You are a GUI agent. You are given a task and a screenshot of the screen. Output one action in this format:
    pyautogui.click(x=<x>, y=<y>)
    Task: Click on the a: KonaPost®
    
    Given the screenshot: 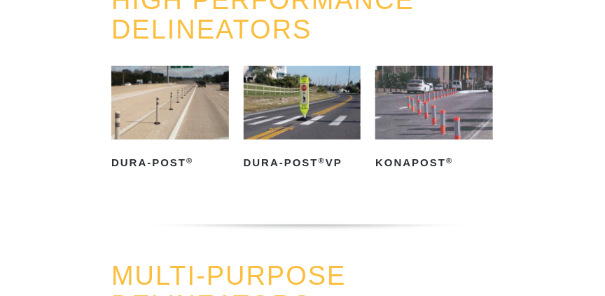 What is the action you would take?
    pyautogui.click(x=434, y=120)
    